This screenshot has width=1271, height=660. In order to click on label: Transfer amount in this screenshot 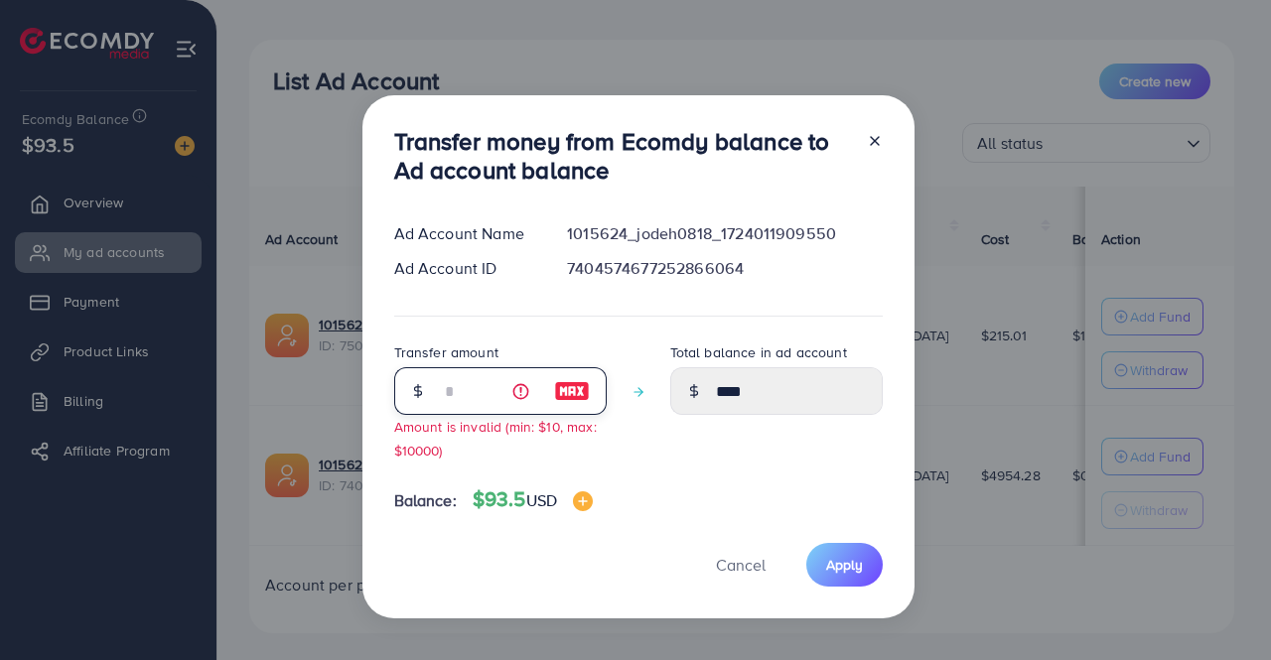, I will do `click(446, 352)`.